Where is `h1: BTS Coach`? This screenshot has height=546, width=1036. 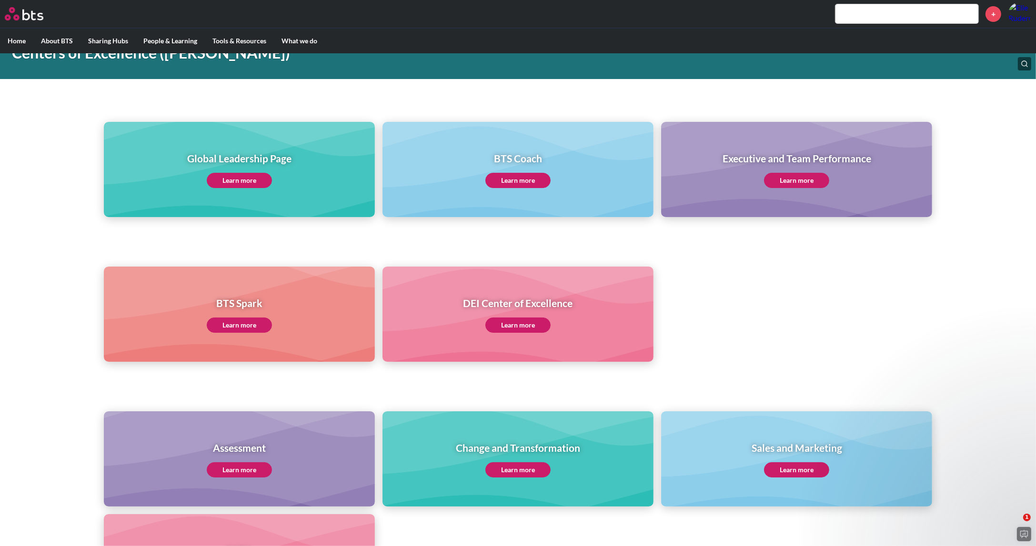
h1: BTS Coach is located at coordinates (518, 158).